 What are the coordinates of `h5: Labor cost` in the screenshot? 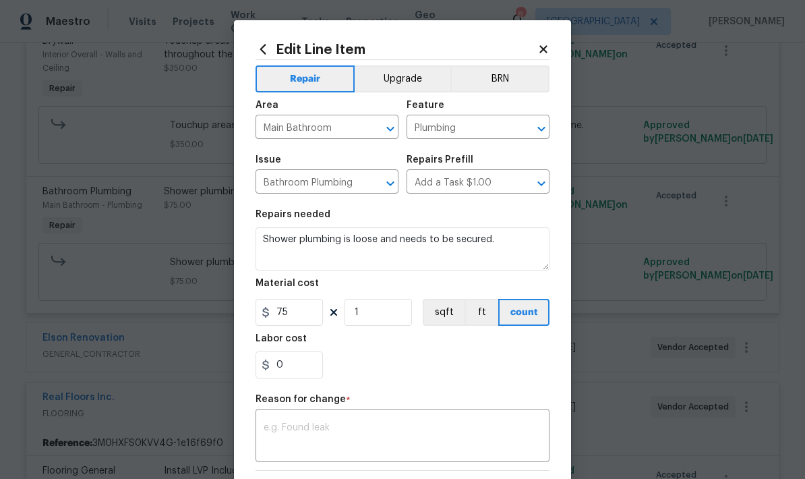 It's located at (281, 338).